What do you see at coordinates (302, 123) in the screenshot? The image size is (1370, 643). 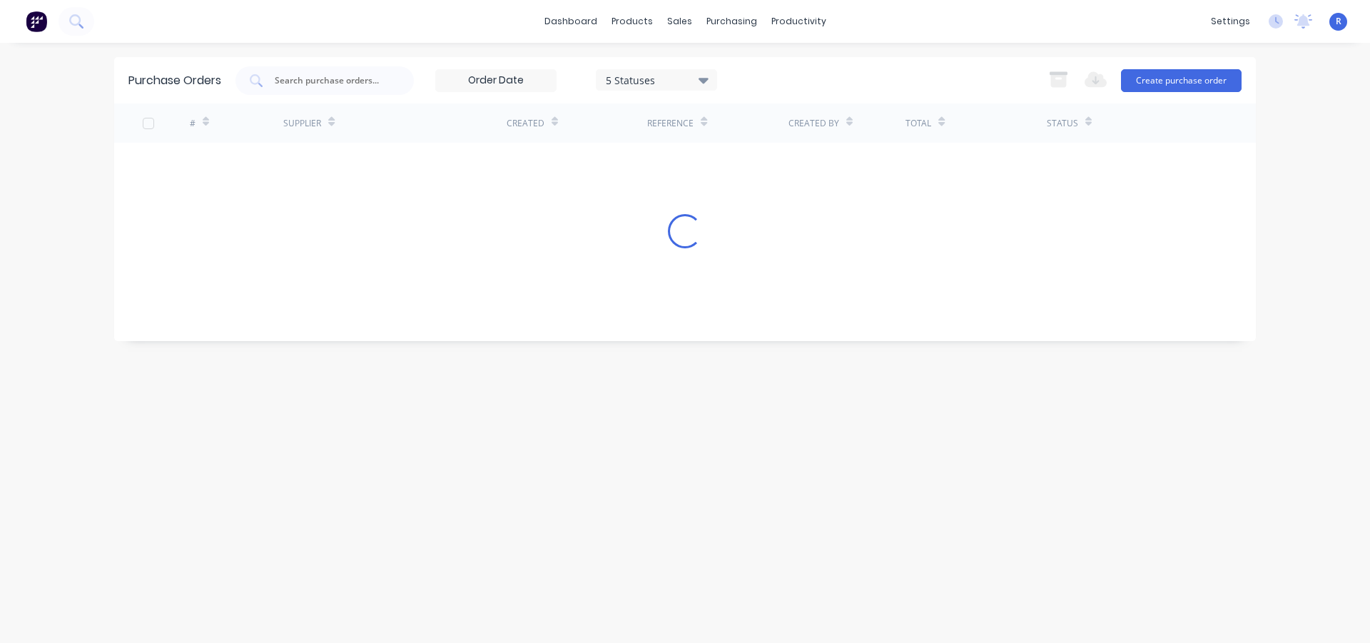 I see `div: Supplier` at bounding box center [302, 123].